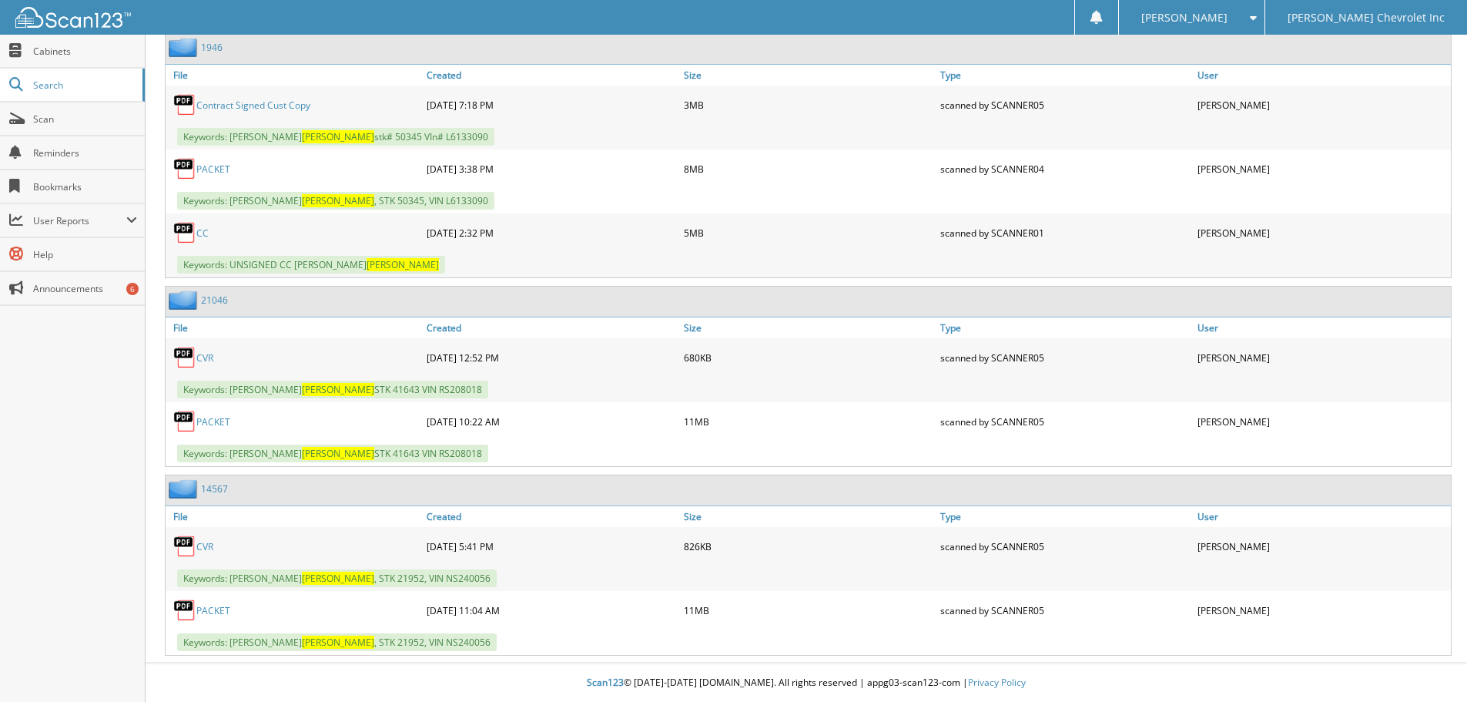 This screenshot has width=1467, height=702. I want to click on div: 5MB, so click(809, 233).